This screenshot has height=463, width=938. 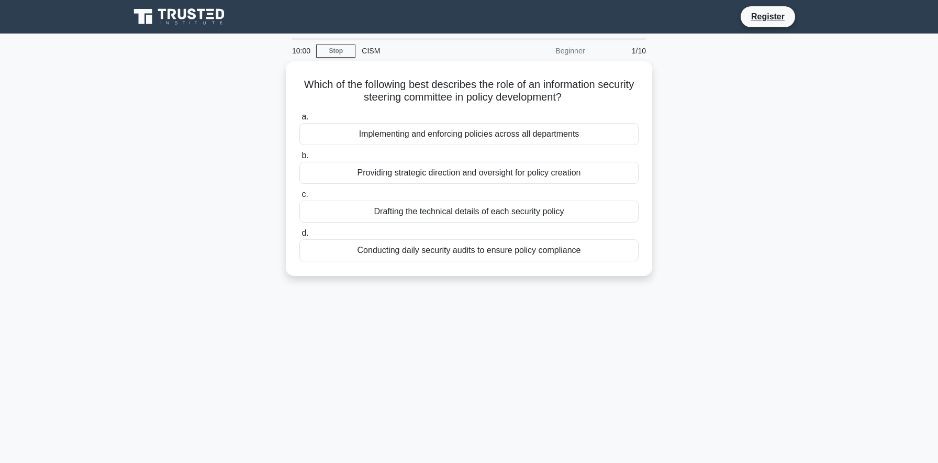 I want to click on div: 1/10, so click(x=621, y=51).